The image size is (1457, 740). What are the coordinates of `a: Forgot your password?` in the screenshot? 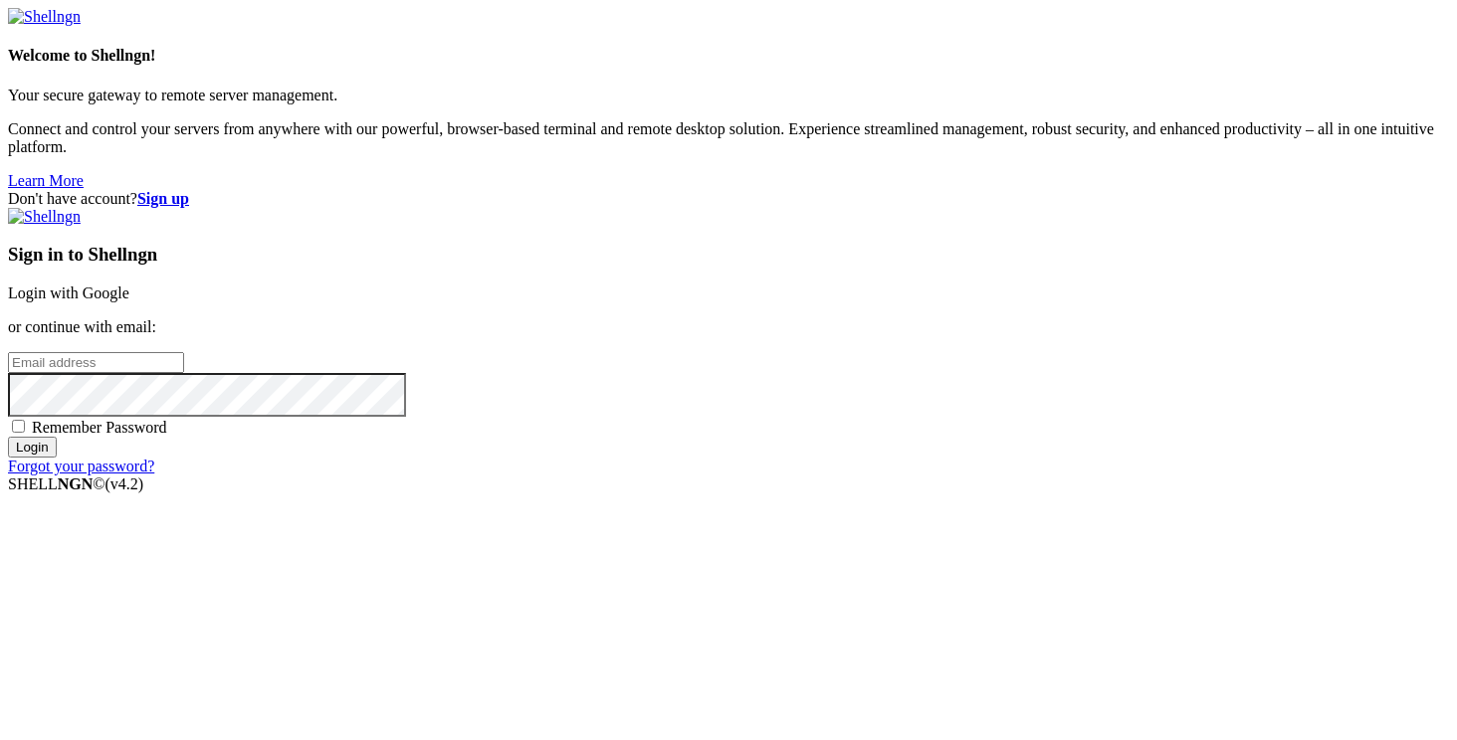 It's located at (81, 466).